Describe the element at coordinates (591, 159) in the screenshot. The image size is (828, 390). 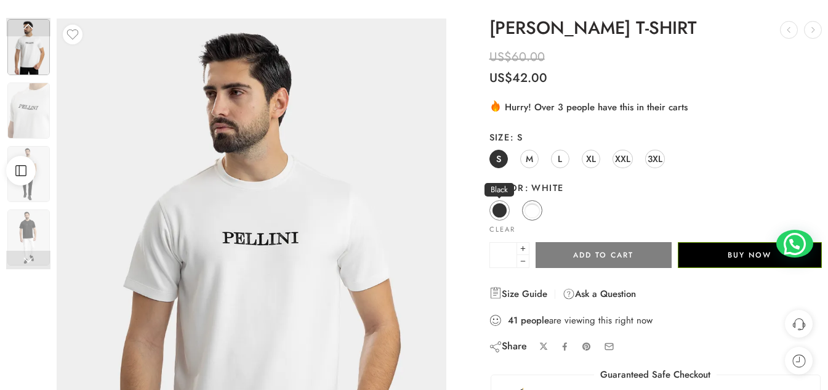
I see `a: XL` at that location.